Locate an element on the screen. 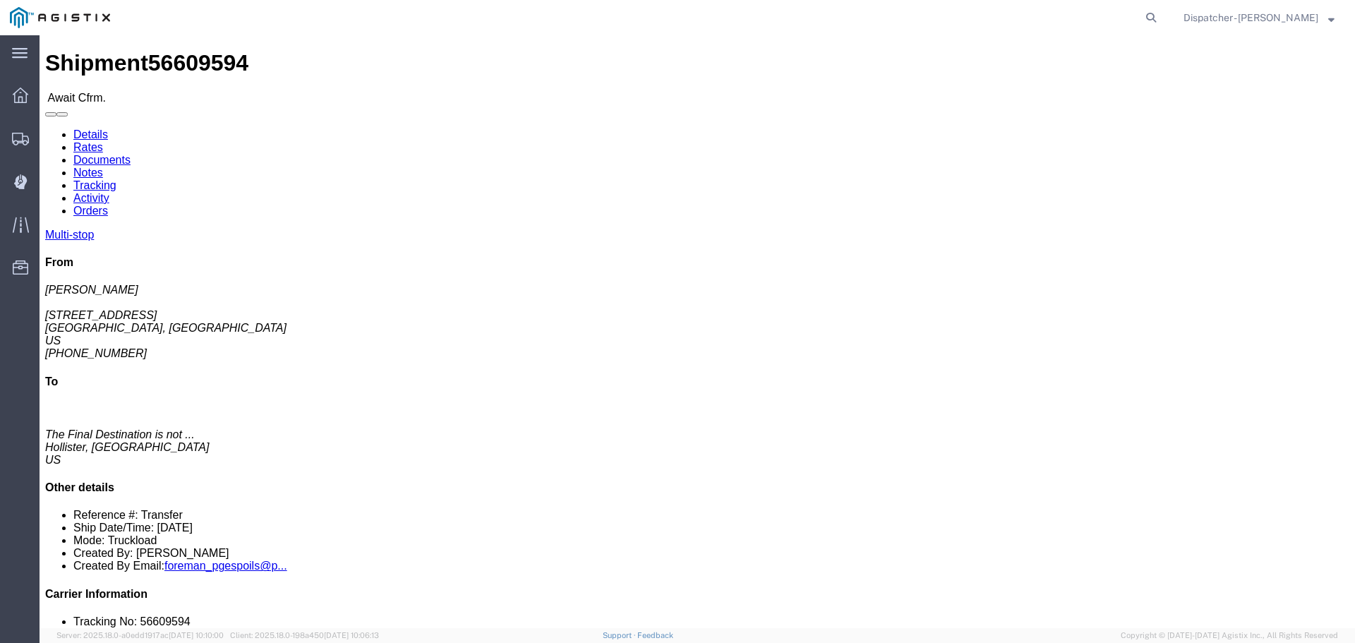 This screenshot has width=1355, height=643. span: Dispatcher - Surinder Athwal is located at coordinates (1251, 18).